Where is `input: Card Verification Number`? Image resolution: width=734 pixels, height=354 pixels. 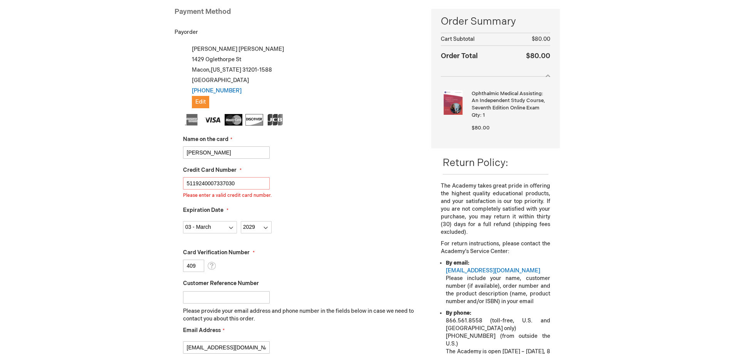 input: Card Verification Number is located at coordinates (193, 266).